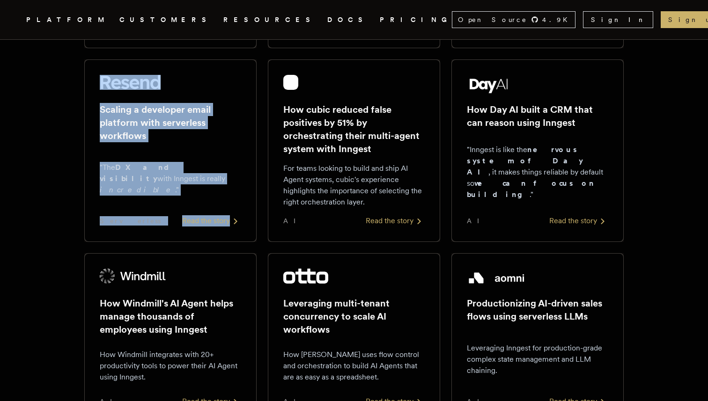  Describe the element at coordinates (170, 123) in the screenshot. I see `h2: Scaling a developer email platform with serverless workflows` at that location.